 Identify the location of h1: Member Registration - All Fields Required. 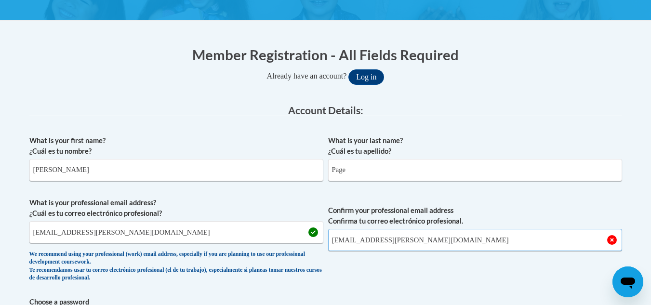
(326, 54).